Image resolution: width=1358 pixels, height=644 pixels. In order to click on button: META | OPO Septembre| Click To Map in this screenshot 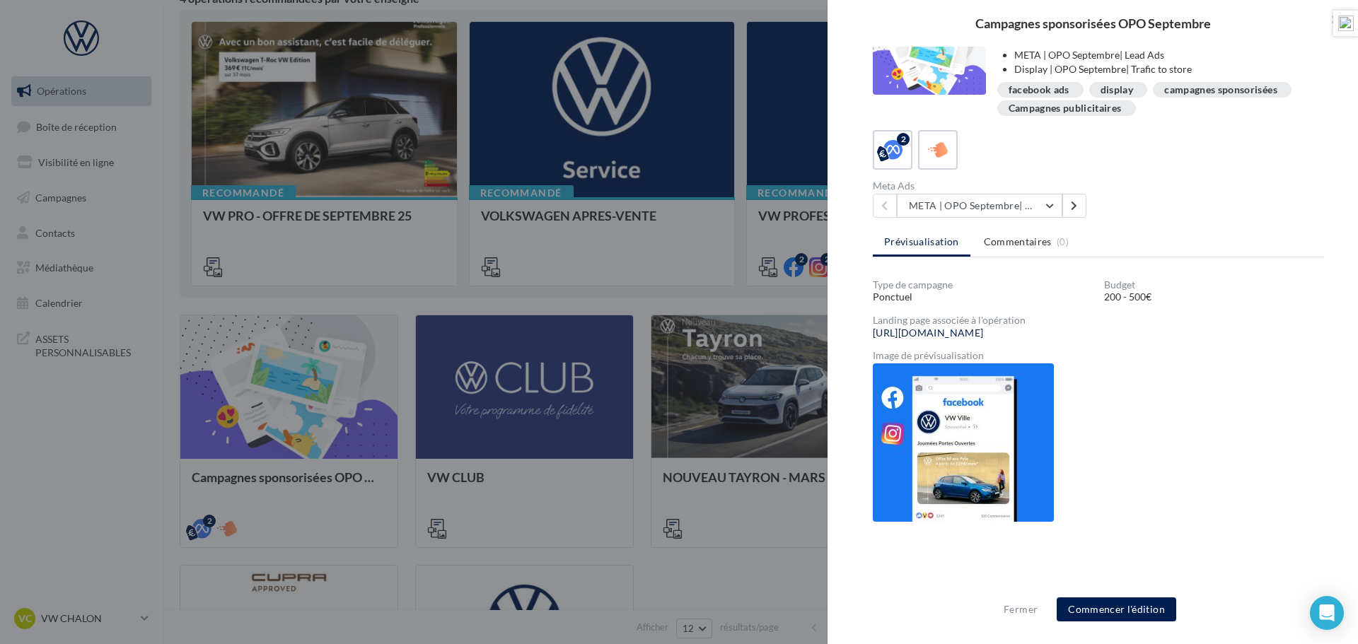, I will do `click(979, 206)`.